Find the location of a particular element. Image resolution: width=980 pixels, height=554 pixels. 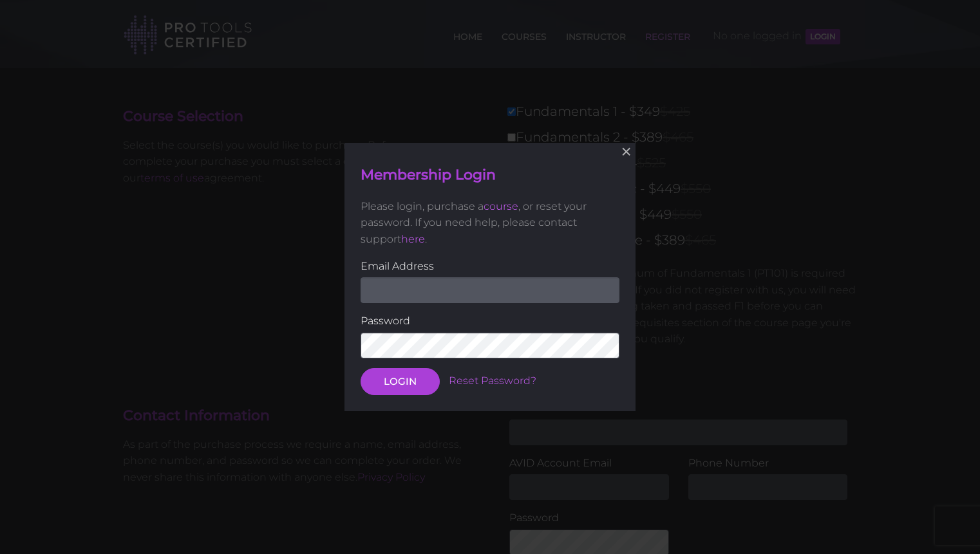

a: course is located at coordinates (501, 206).